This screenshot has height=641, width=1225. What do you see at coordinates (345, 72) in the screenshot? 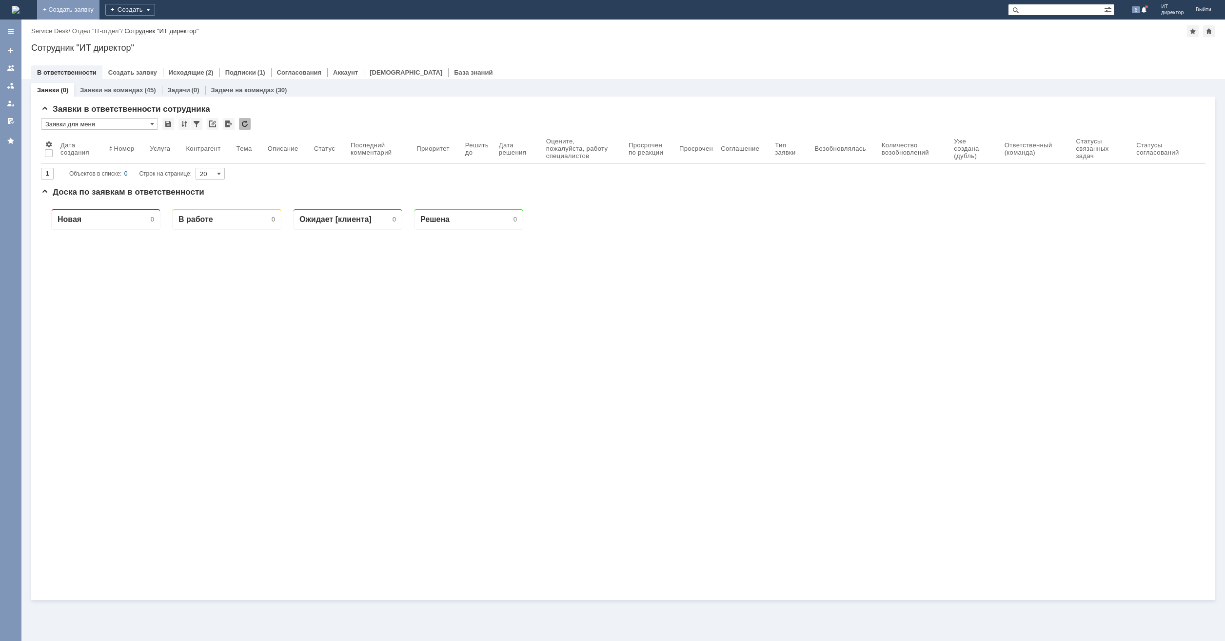
I see `a: Аккаунт` at bounding box center [345, 72].